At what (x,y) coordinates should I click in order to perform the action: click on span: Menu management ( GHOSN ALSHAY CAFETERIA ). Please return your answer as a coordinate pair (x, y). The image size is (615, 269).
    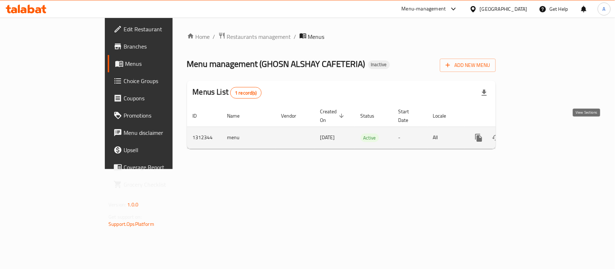
    Looking at the image, I should click on (276, 64).